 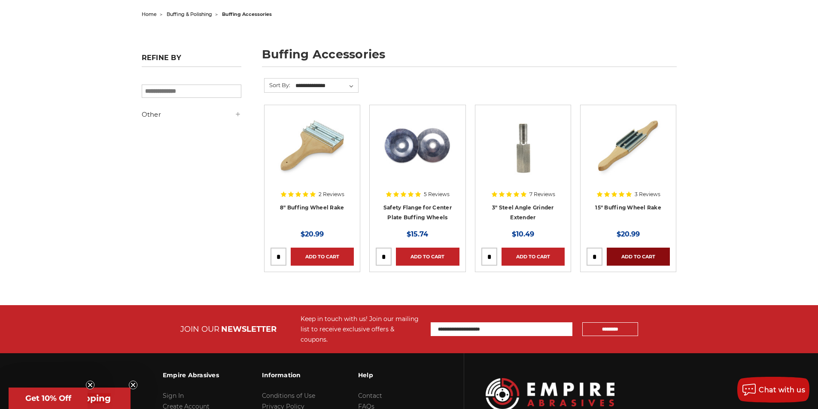 What do you see at coordinates (629, 208) in the screenshot?
I see `a: 15" Buffing Wheel Rake` at bounding box center [629, 208].